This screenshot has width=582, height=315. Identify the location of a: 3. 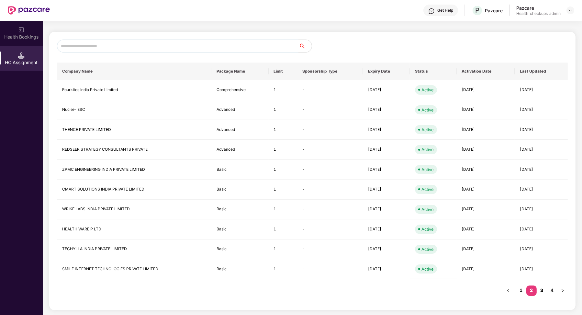
(542, 290).